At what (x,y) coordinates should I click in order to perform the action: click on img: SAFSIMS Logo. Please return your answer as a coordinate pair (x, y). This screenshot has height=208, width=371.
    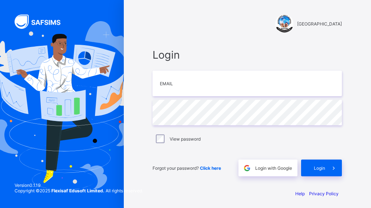
    Looking at the image, I should click on (42, 21).